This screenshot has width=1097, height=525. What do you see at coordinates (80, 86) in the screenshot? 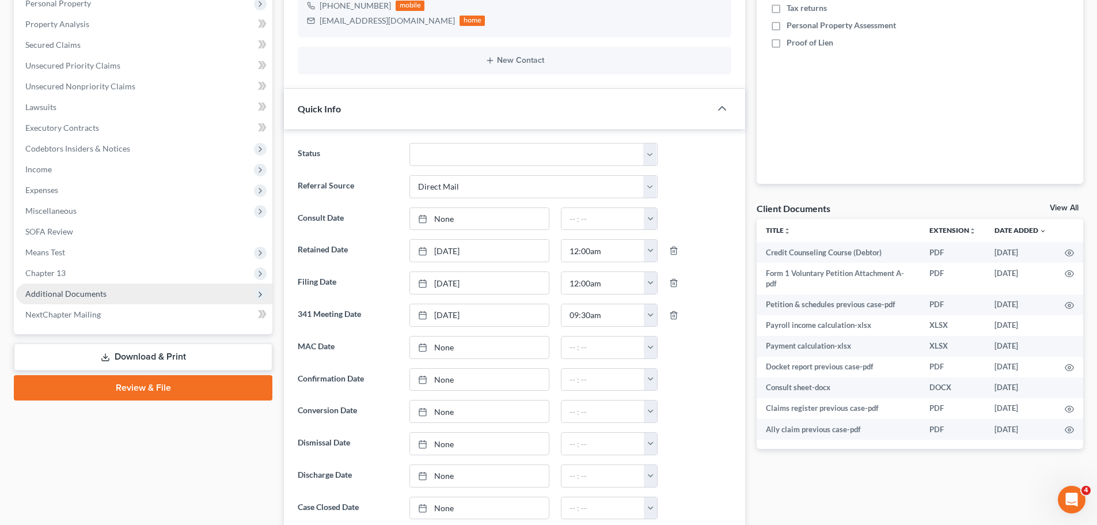
I see `span: Unsecured Nonpriority Claims` at bounding box center [80, 86].